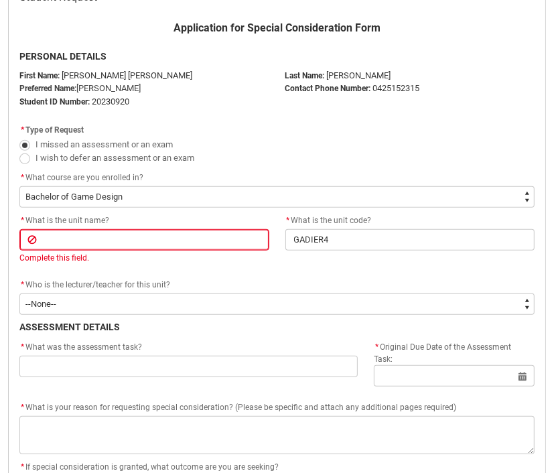  What do you see at coordinates (40, 76) in the screenshot?
I see `strong: First Name:` at bounding box center [40, 76].